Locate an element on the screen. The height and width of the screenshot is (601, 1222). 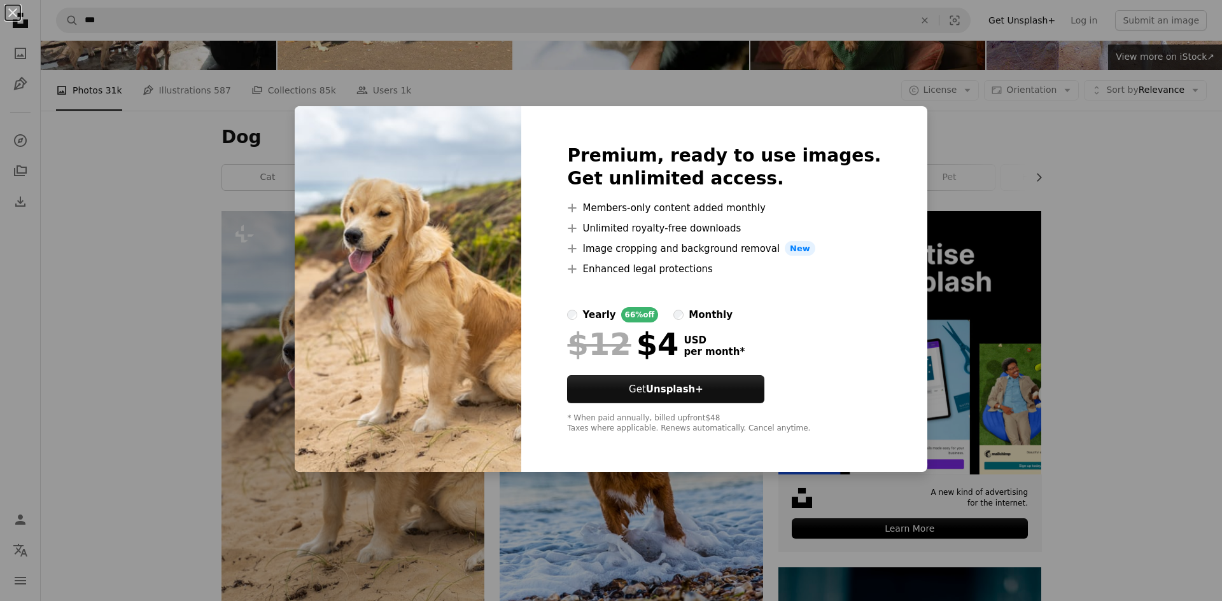
img: premium_photo-1666777247416-ee7a95235559 is located at coordinates (408, 289).